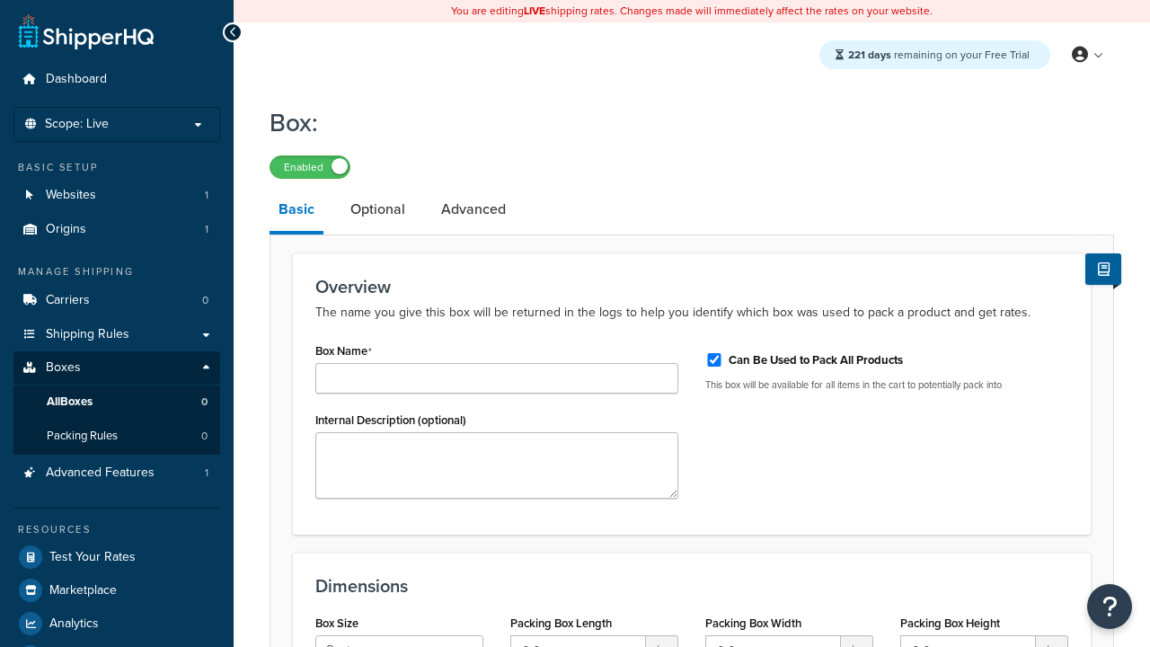  I want to click on p: The name you give this box will be returned in the logs to help you identify which box was used t..., so click(692, 313).